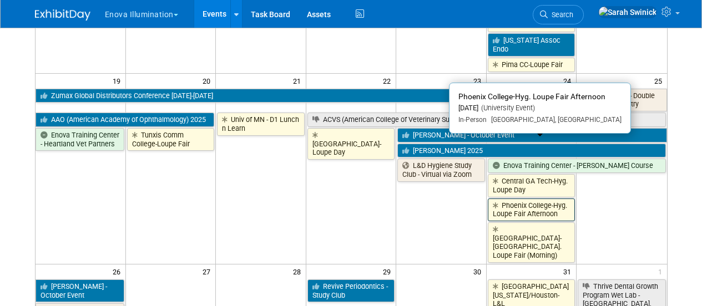  Describe the element at coordinates (472, 120) in the screenshot. I see `span: In-Person` at that location.